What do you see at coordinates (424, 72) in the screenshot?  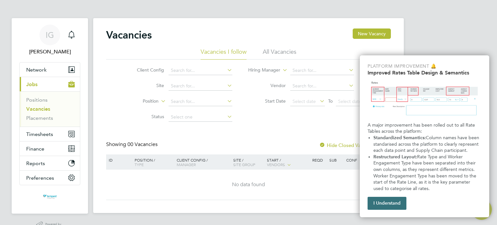 I see `h2: Improved Rates Table Design & Semantics` at bounding box center [424, 72].